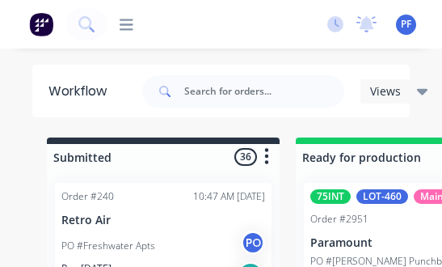 This screenshot has height=267, width=442. Describe the element at coordinates (386, 91) in the screenshot. I see `span: Views` at that location.